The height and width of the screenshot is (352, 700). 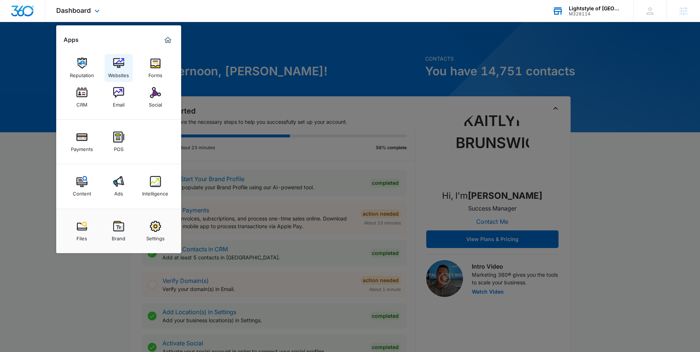 What do you see at coordinates (82, 142) in the screenshot?
I see `a: Payments` at bounding box center [82, 142].